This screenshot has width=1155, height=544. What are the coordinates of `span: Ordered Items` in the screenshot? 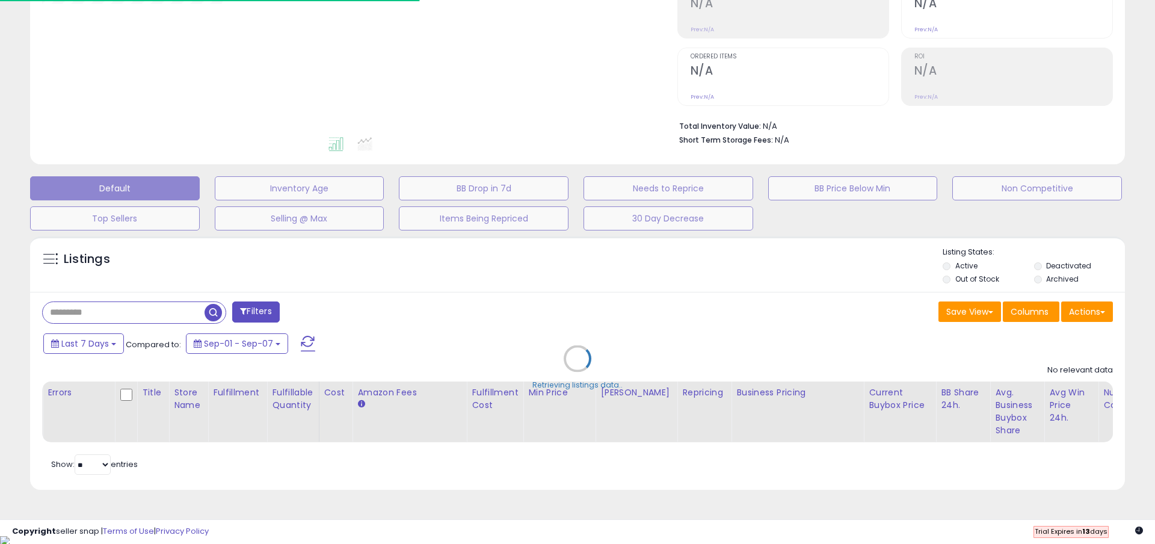 It's located at (789, 57).